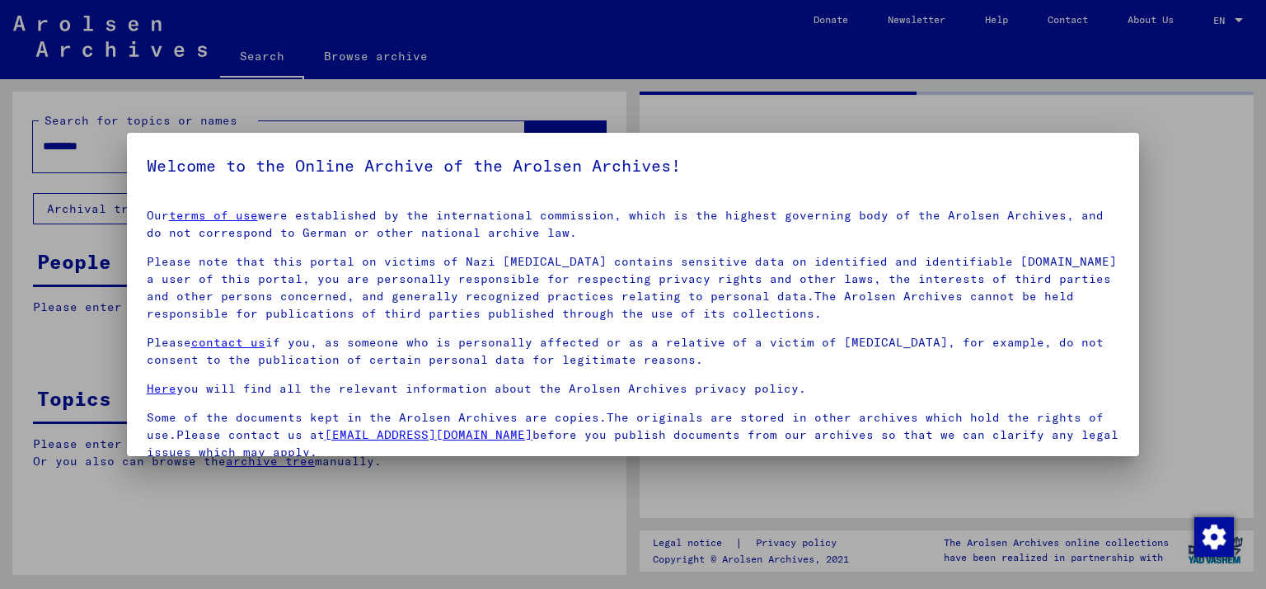  Describe the element at coordinates (633, 351) in the screenshot. I see `p: Please if you, as someone who is personally affected or as a relative of a victim of [MEDICAL_DAT...` at that location.